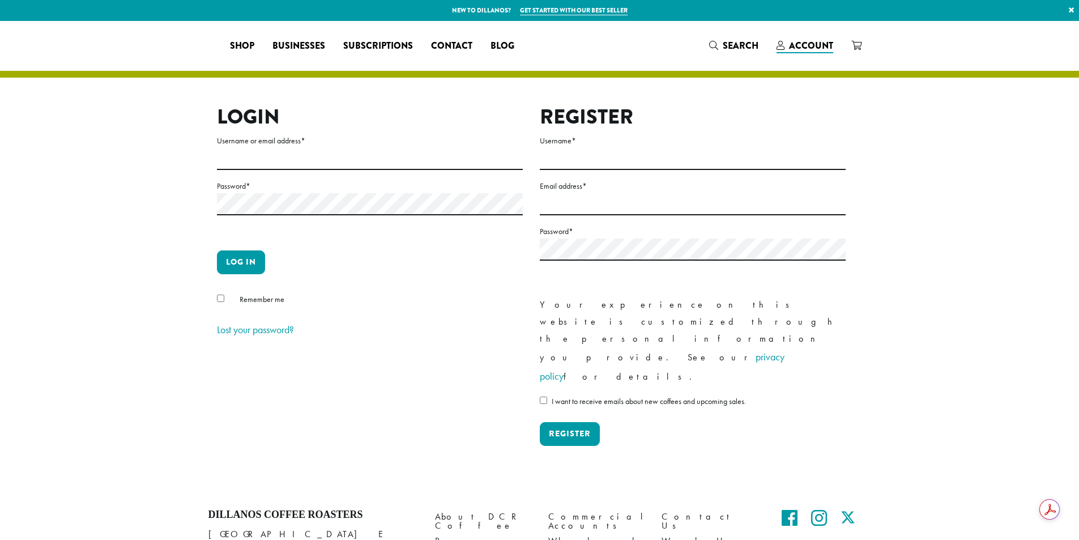  I want to click on a: Shop, so click(242, 46).